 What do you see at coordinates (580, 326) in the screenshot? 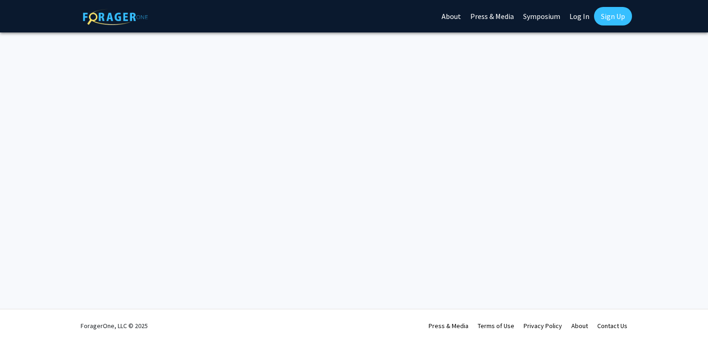
I see `a: About` at bounding box center [580, 326].